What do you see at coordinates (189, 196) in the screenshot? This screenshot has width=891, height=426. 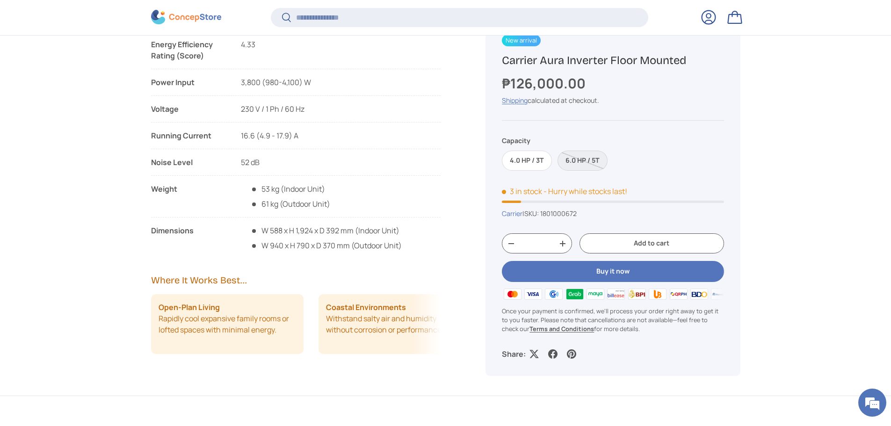 I see `div: Weight` at bounding box center [189, 196].